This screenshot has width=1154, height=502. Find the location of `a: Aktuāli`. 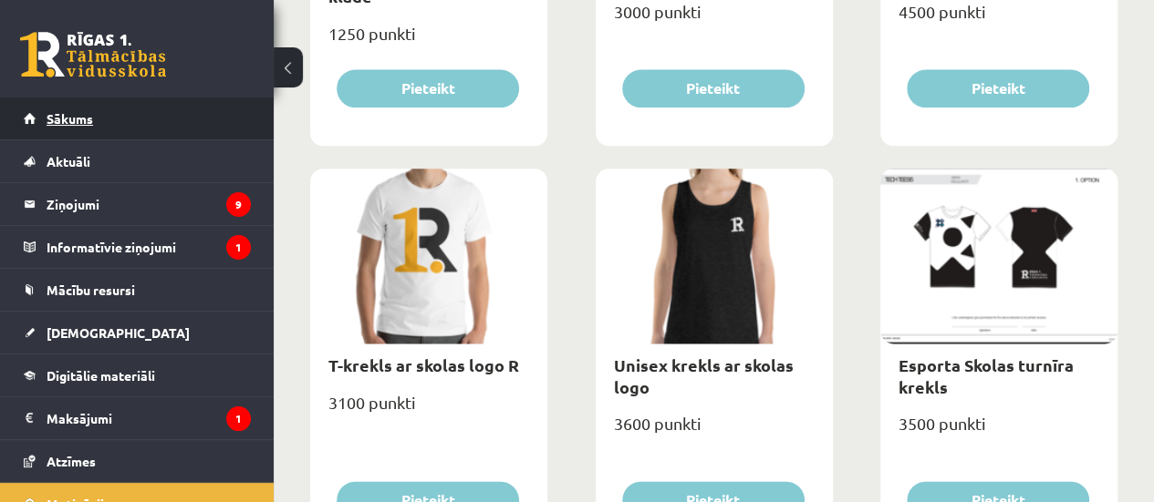

a: Aktuāli is located at coordinates (137, 161).